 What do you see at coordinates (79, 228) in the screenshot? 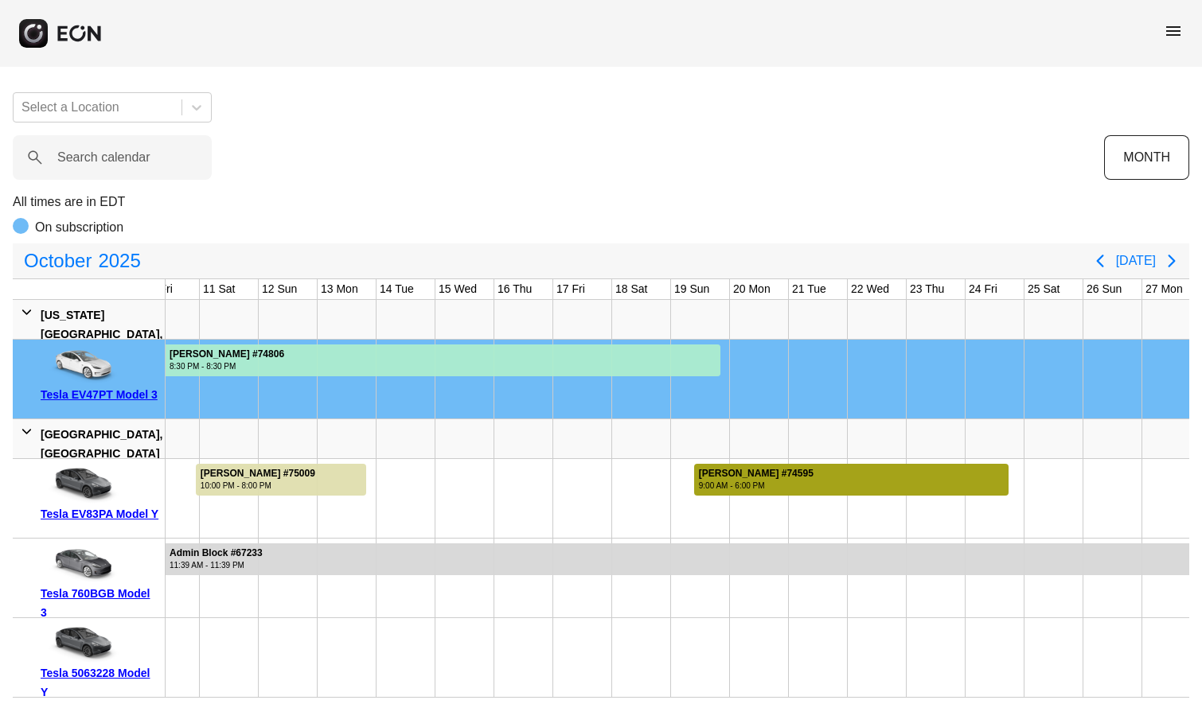
I see `p: On subscription` at bounding box center [79, 228].